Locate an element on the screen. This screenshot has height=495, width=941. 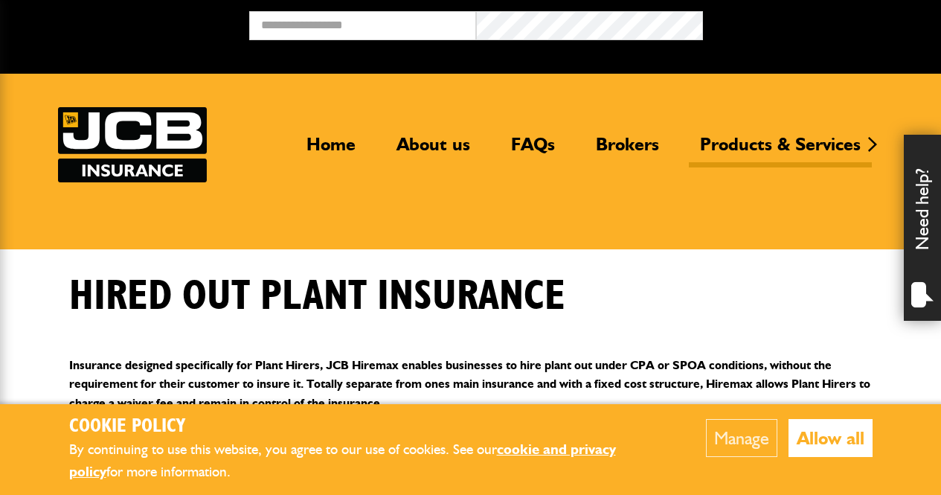
a: About us is located at coordinates (433, 150).